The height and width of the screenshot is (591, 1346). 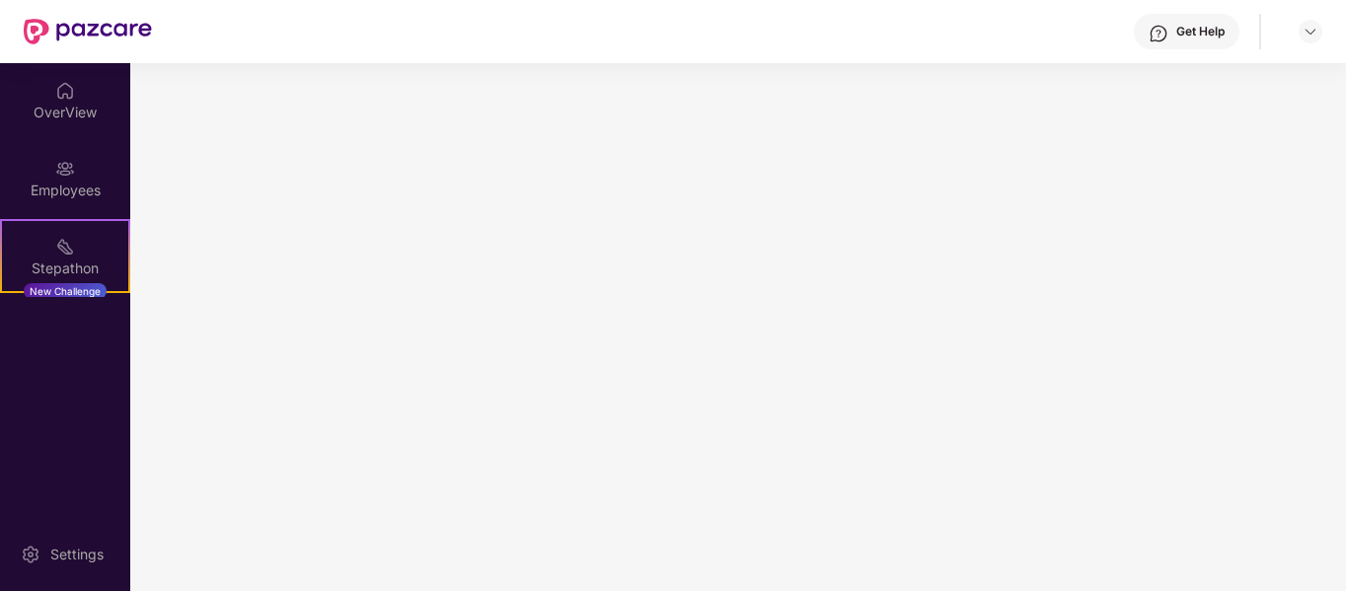 I want to click on div: Get Help, so click(x=1200, y=32).